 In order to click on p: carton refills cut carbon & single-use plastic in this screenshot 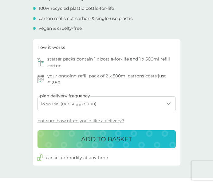, I will do `click(86, 18)`.